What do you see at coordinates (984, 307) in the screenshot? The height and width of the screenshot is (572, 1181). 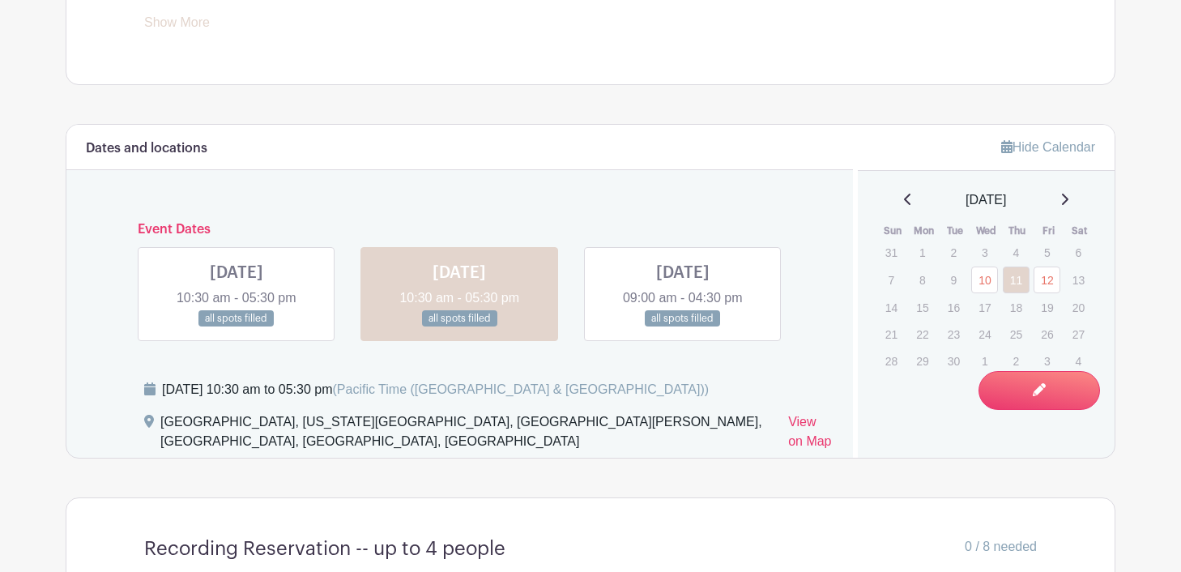 I see `p: 17` at bounding box center [984, 307].